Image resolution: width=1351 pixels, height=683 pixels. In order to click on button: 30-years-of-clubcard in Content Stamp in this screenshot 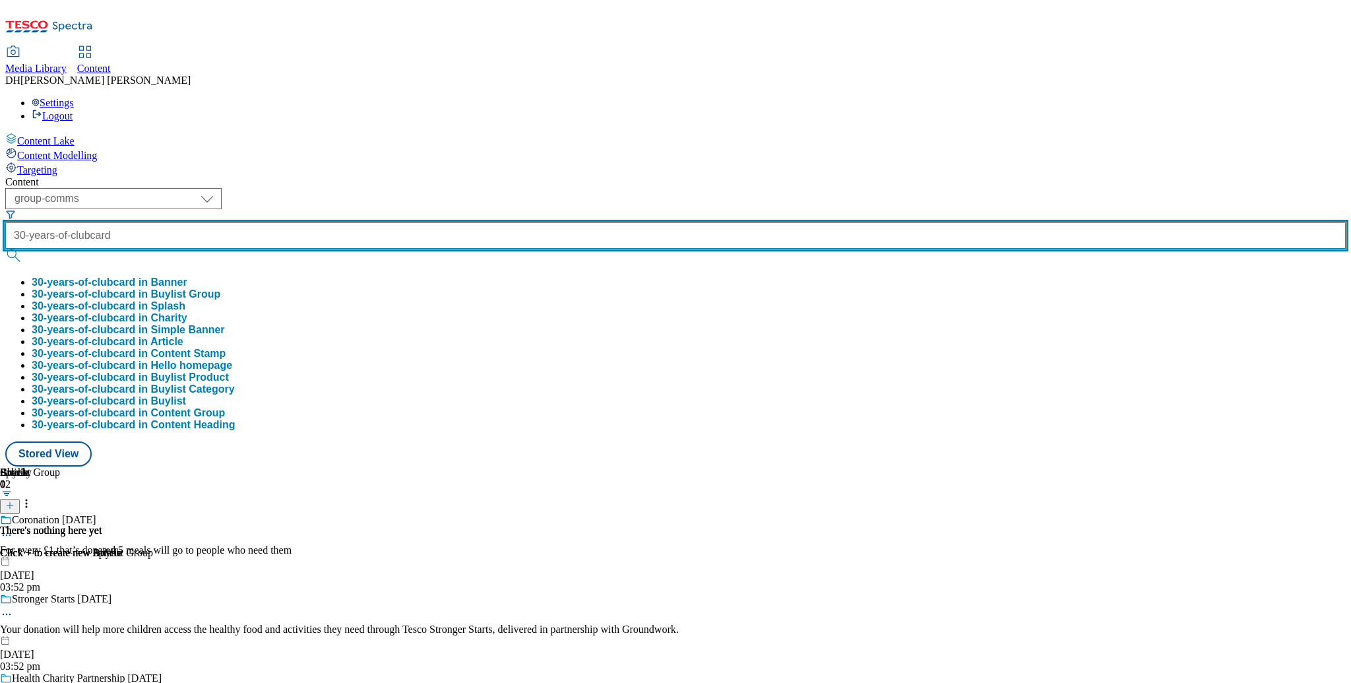, I will do `click(129, 353)`.